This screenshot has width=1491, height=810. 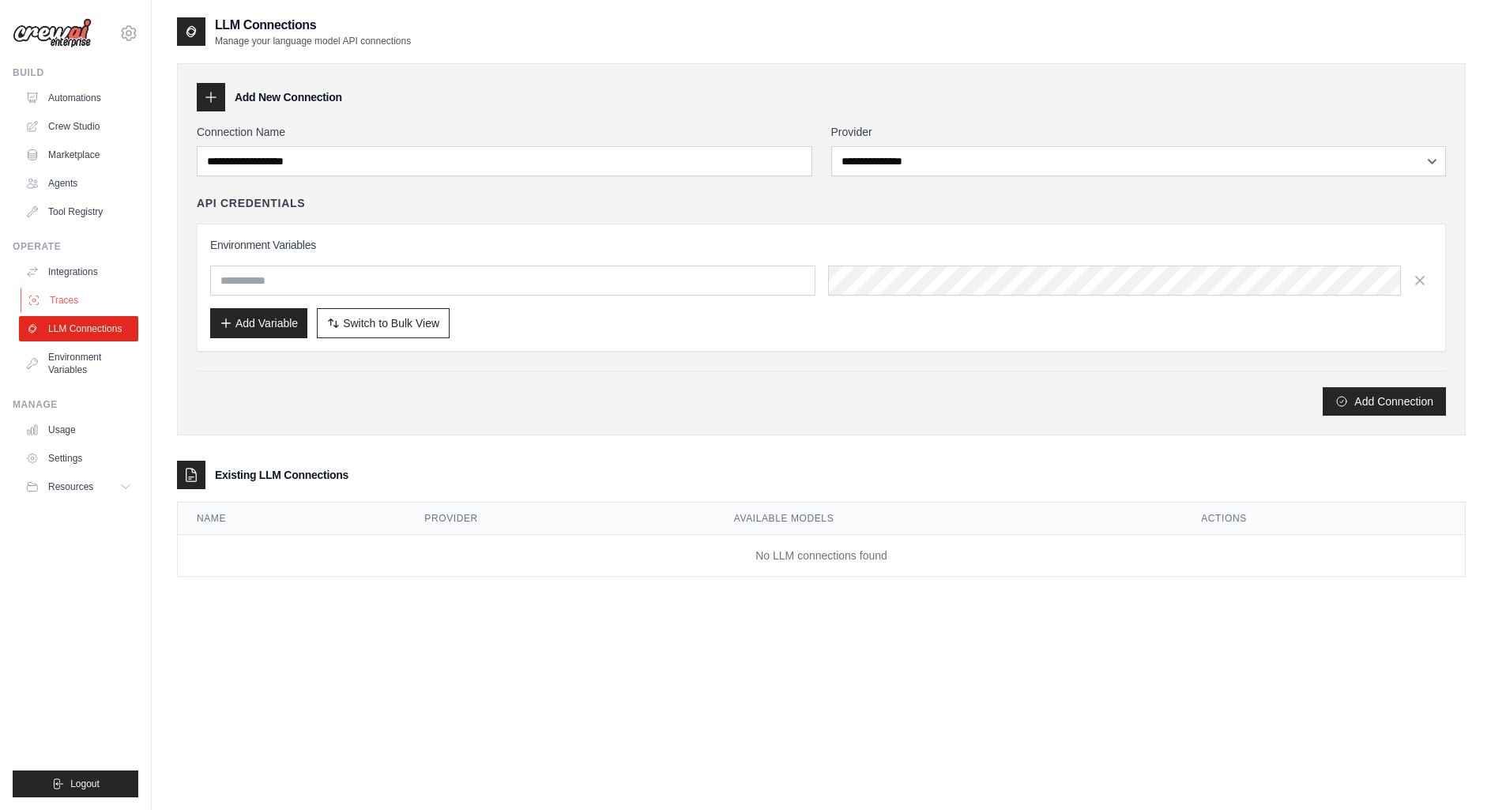 I want to click on a: Usage, so click(x=78, y=430).